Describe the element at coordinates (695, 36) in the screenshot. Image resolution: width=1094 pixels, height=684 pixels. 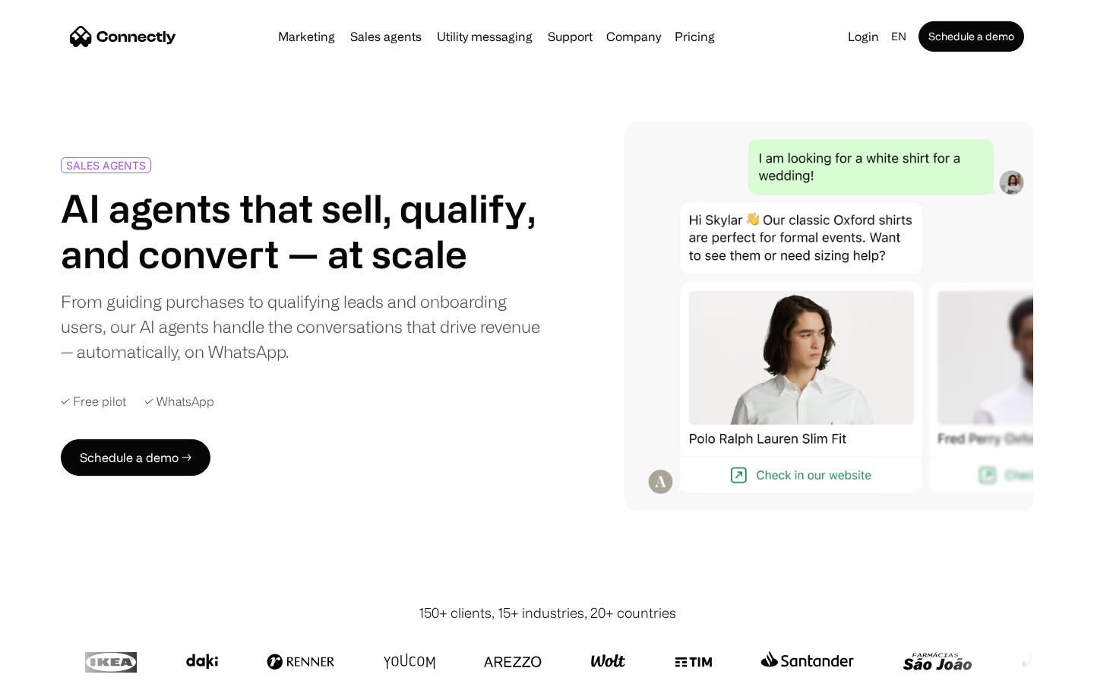
I see `a: Pricing` at that location.